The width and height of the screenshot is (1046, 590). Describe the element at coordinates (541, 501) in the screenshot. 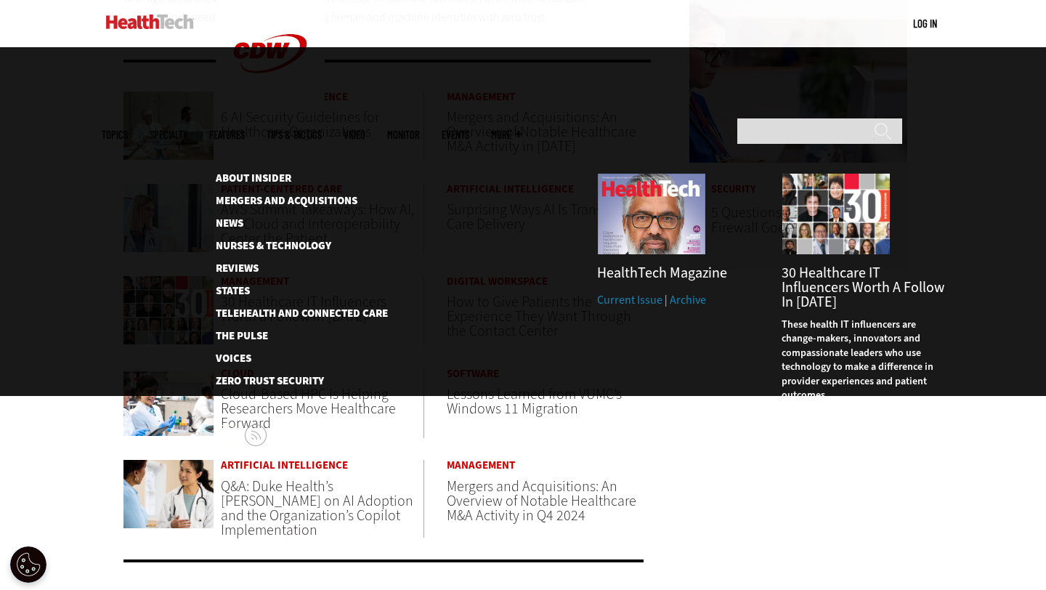

I see `a: Mergers and Acquisitions: An Overview of Notable Healthcare M&A Activity in Q4 2024` at that location.